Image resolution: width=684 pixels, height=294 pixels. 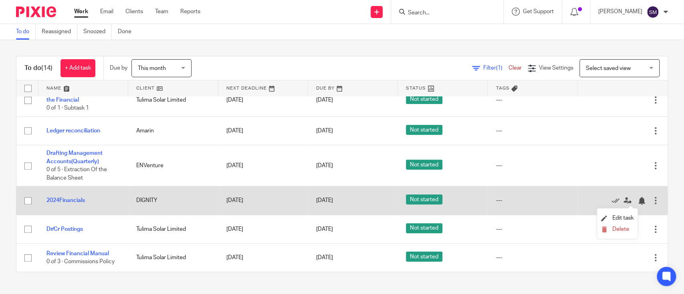 I want to click on span: This month, so click(x=152, y=68).